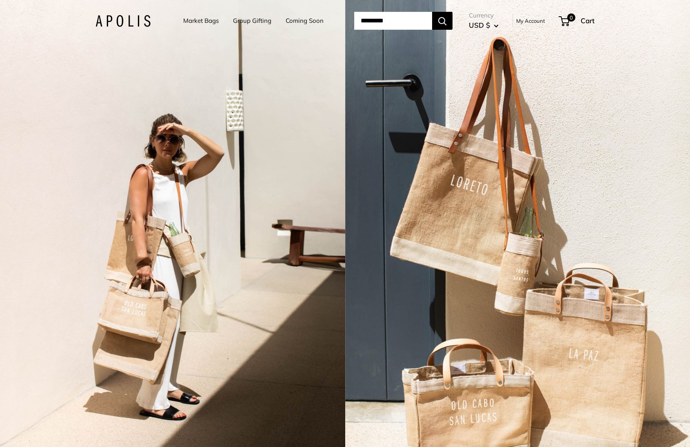 The height and width of the screenshot is (447, 690). I want to click on button: USD $, so click(483, 25).